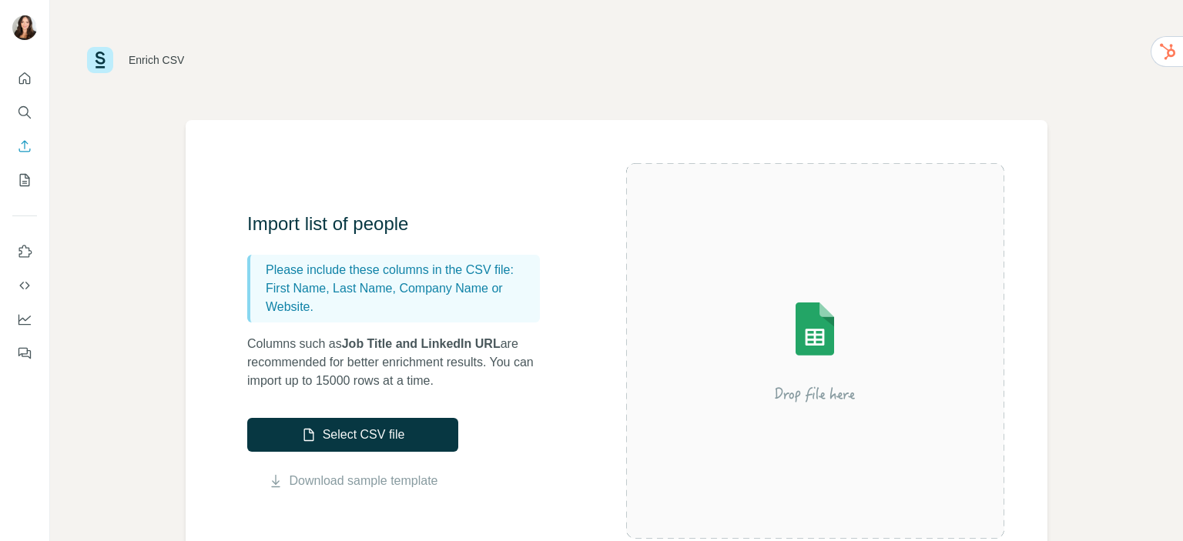 The width and height of the screenshot is (1183, 541). I want to click on h3: Import list of people, so click(401, 224).